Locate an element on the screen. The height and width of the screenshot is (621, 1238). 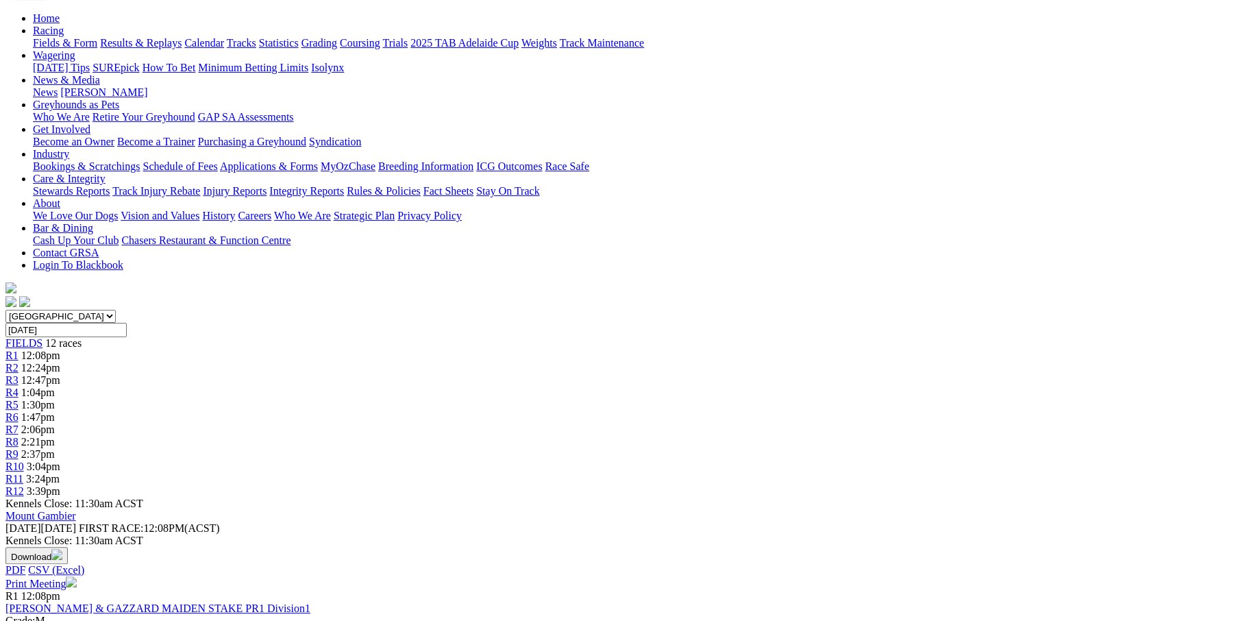
a: Grading is located at coordinates (319, 42).